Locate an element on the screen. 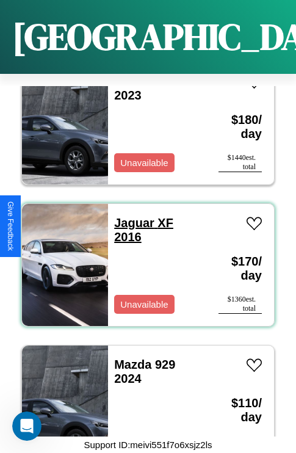 This screenshot has width=296, height=453. div: $ 1440 est. total is located at coordinates (240, 162).